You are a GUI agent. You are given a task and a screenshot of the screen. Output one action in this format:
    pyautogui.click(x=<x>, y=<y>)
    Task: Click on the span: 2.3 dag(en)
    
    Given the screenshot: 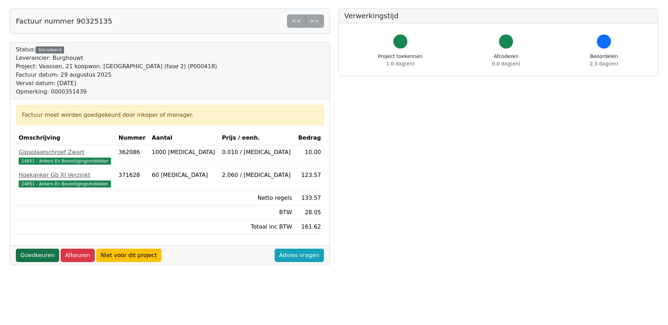 What is the action you would take?
    pyautogui.click(x=604, y=64)
    